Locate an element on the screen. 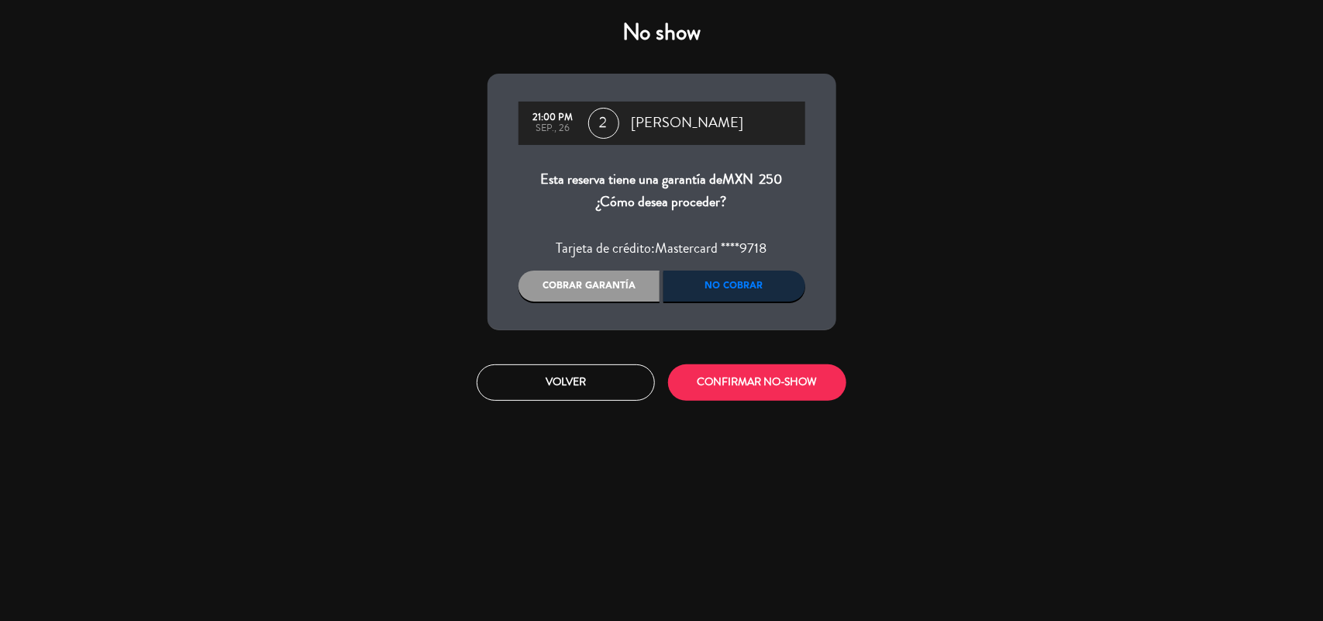 The image size is (1323, 621). div: No cobrar is located at coordinates (734, 286).